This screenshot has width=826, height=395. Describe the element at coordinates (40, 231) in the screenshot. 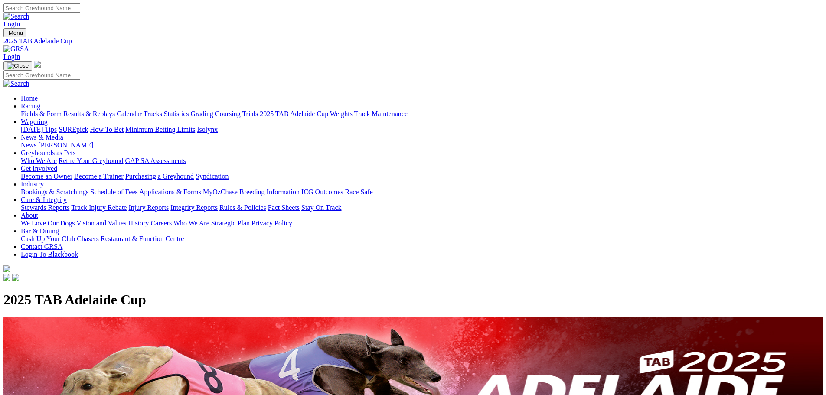

I see `a: Bar & Dining` at that location.